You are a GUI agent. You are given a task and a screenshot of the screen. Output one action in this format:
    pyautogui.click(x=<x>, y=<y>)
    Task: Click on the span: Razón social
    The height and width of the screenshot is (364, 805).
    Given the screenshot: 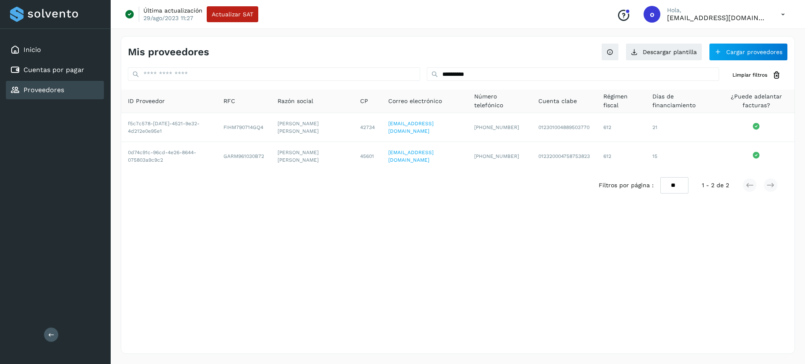 What is the action you would take?
    pyautogui.click(x=295, y=101)
    